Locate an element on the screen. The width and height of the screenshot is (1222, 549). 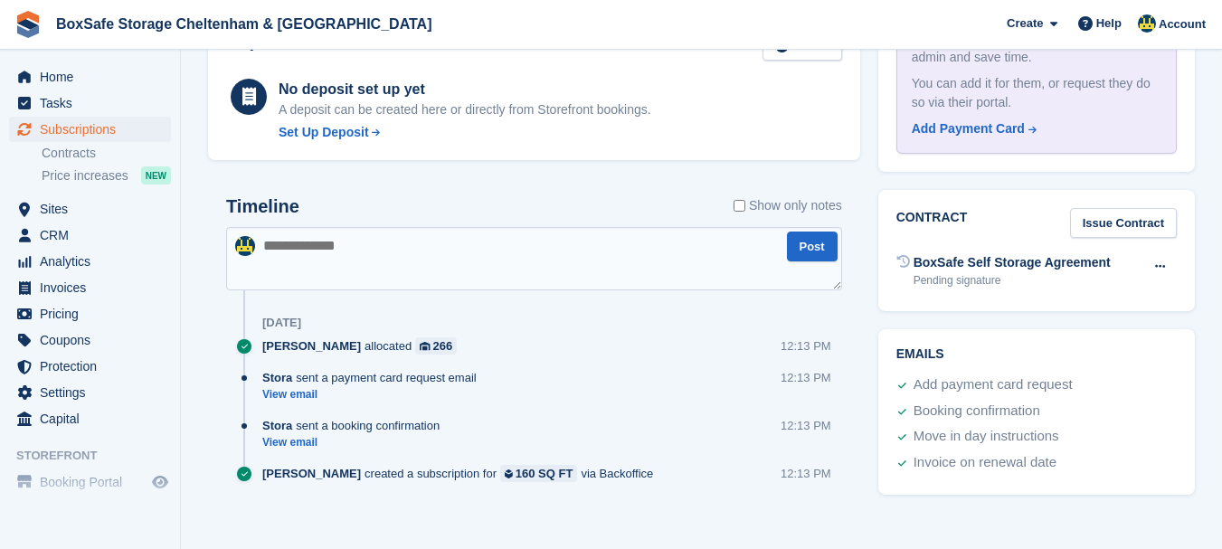
input: Show only notes is located at coordinates (739, 205).